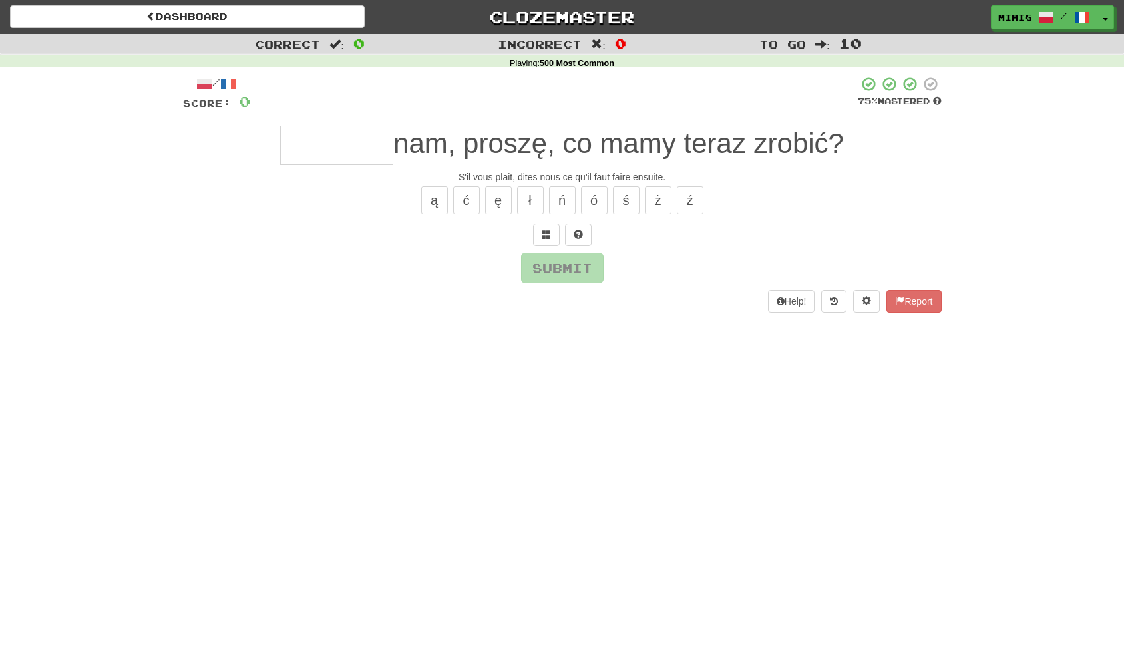  I want to click on button: ć, so click(466, 200).